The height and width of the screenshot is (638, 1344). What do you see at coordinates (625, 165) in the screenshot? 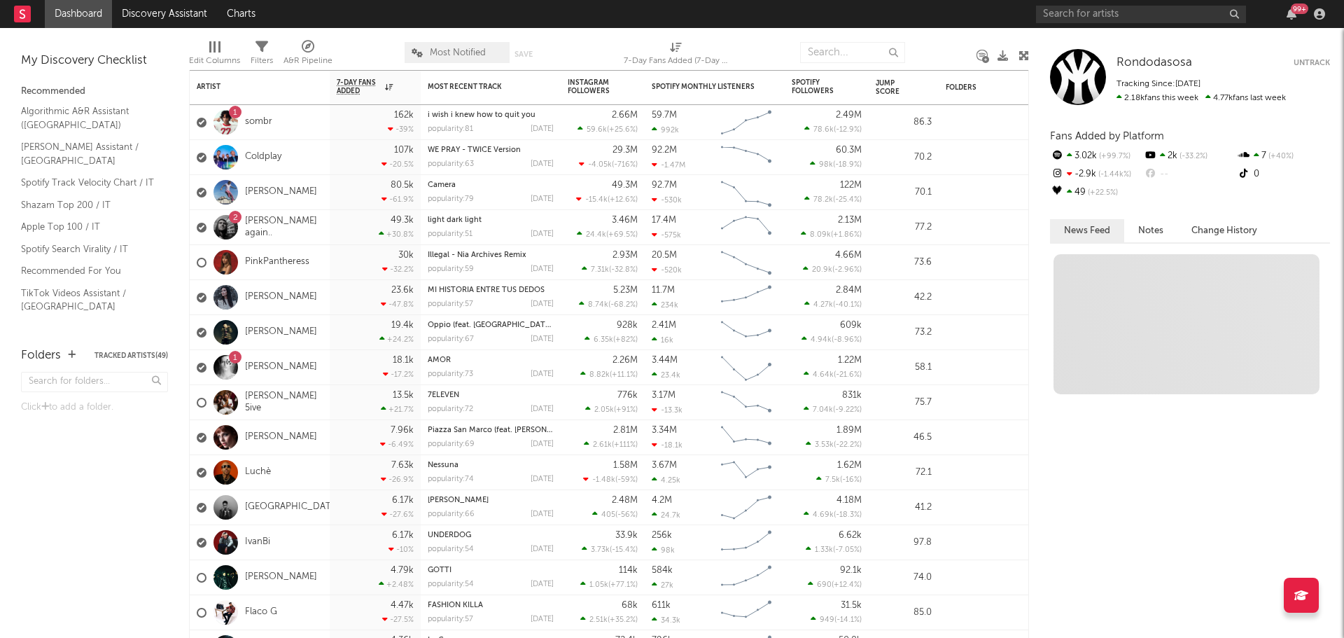
I see `span: -716 %` at bounding box center [625, 165].